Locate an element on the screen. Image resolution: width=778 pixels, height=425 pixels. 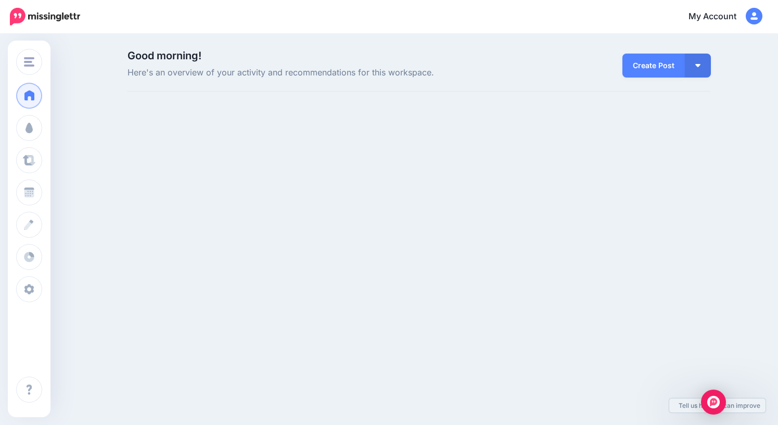
a: Create Post is located at coordinates (653, 66).